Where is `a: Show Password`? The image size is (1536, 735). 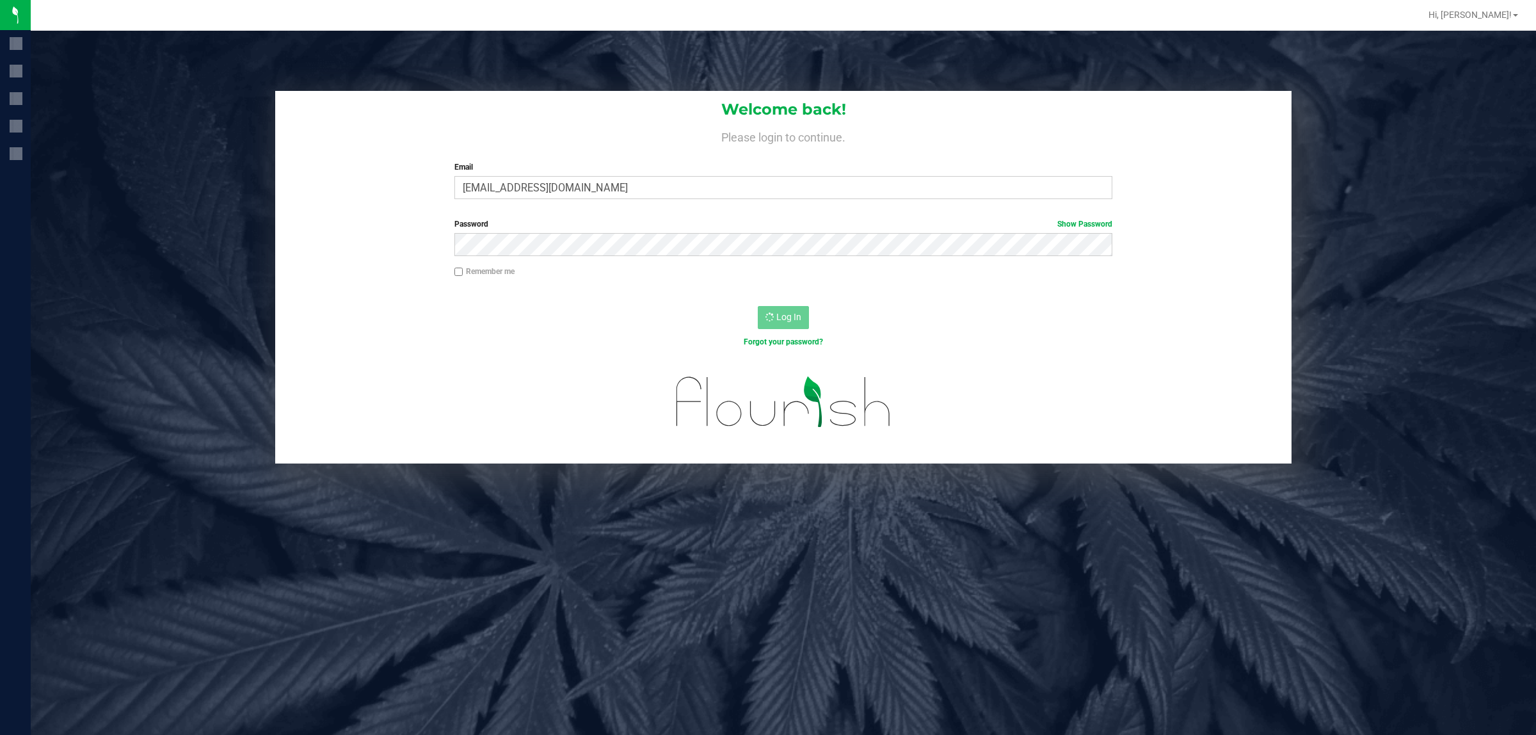 a: Show Password is located at coordinates (1085, 224).